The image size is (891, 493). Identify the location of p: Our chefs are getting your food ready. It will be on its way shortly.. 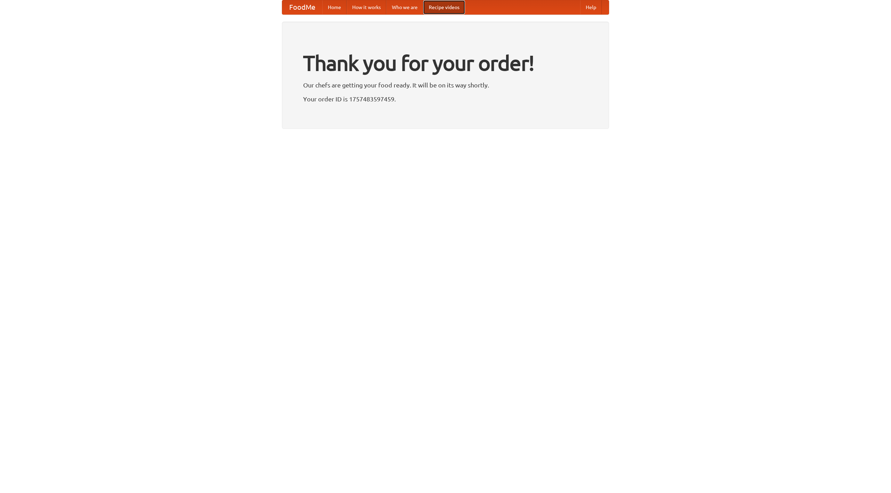
(446, 85).